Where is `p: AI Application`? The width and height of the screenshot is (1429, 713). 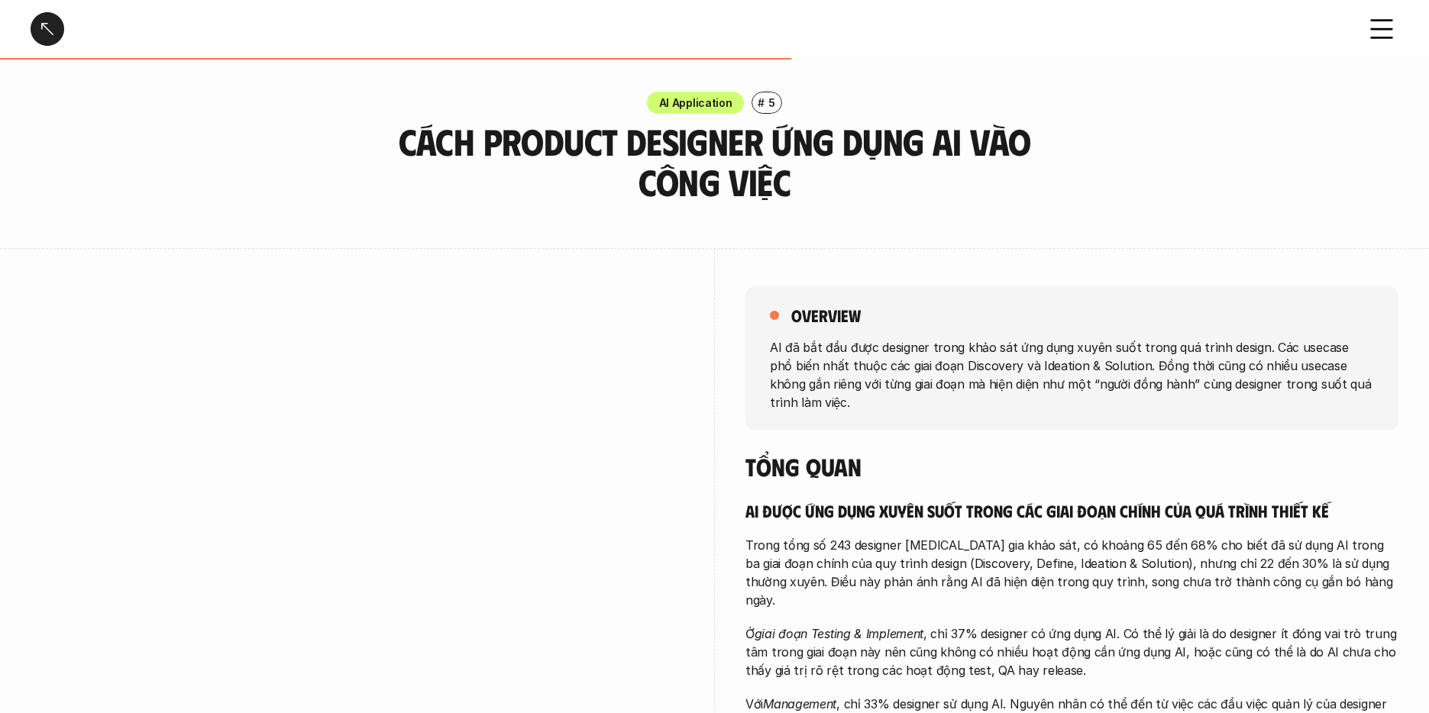
p: AI Application is located at coordinates (696, 102).